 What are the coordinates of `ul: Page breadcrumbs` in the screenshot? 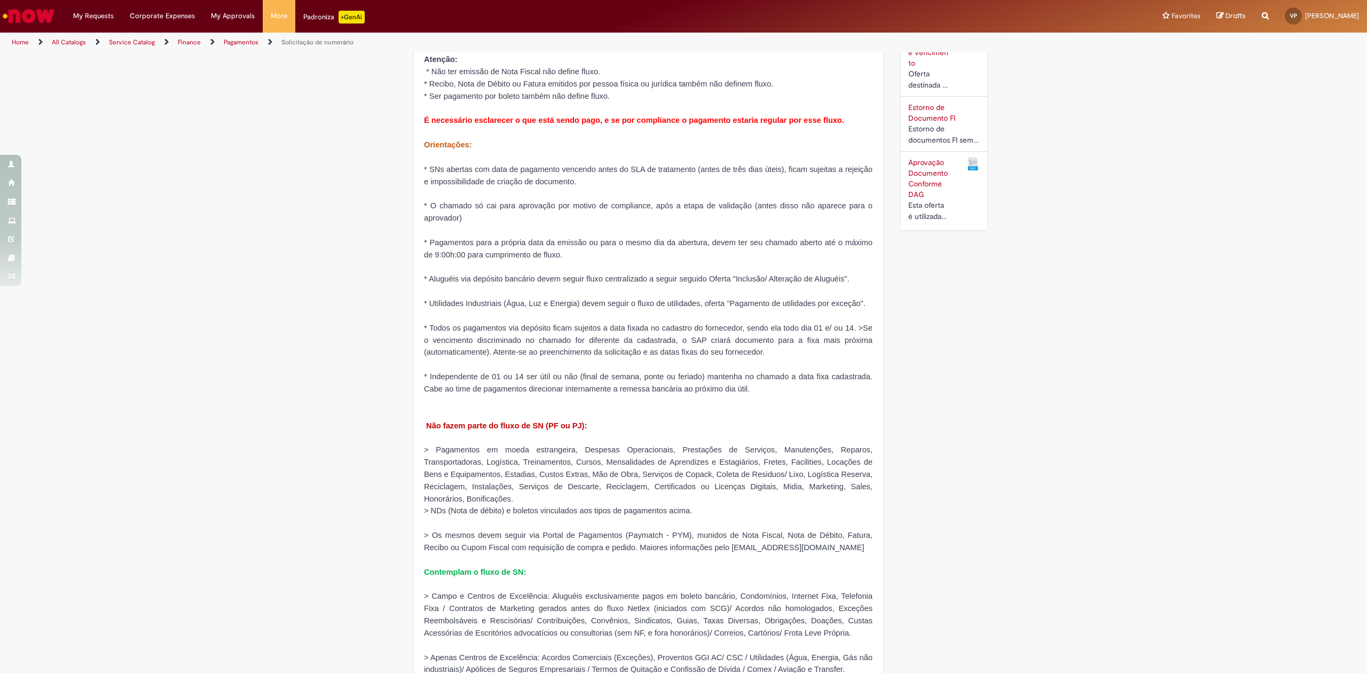 It's located at (455, 42).